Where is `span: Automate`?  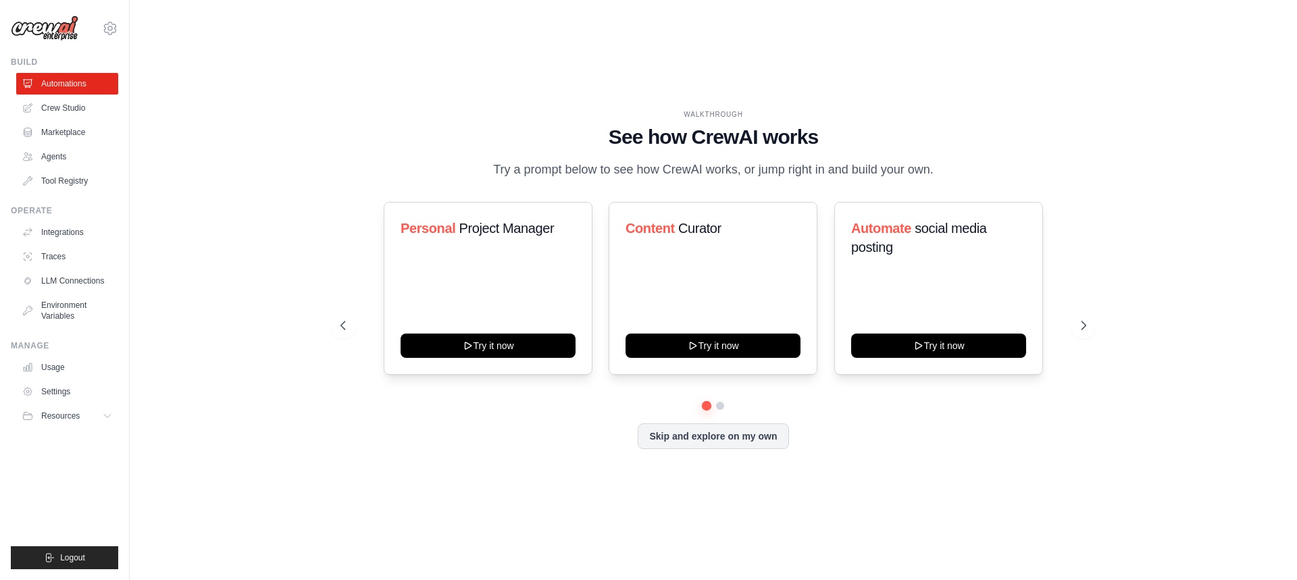 span: Automate is located at coordinates (881, 228).